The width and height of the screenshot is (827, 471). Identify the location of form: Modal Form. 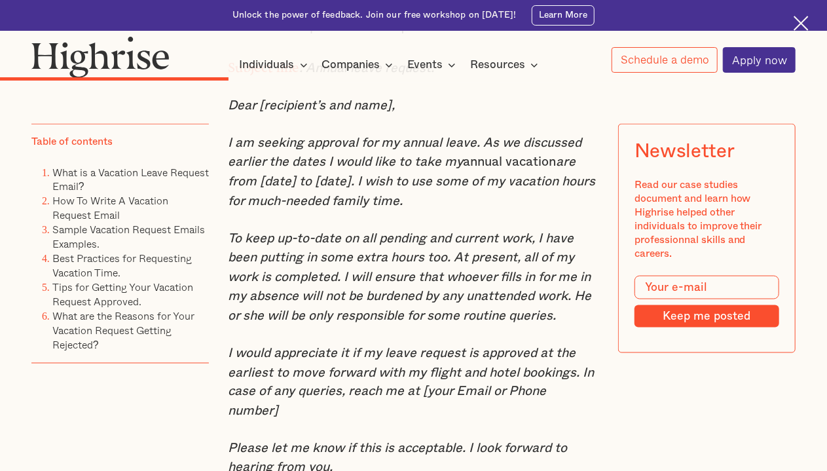
(706, 301).